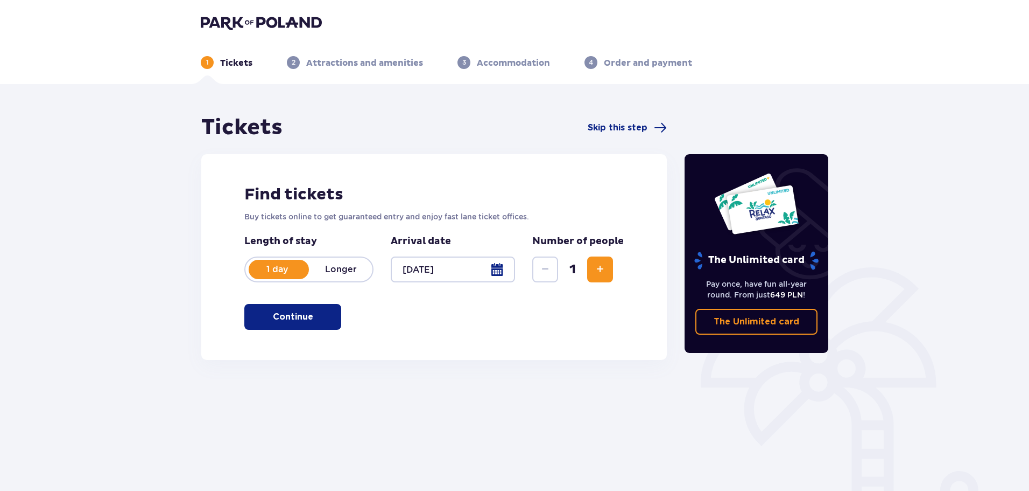 This screenshot has width=1029, height=491. I want to click on span: 1, so click(573, 269).